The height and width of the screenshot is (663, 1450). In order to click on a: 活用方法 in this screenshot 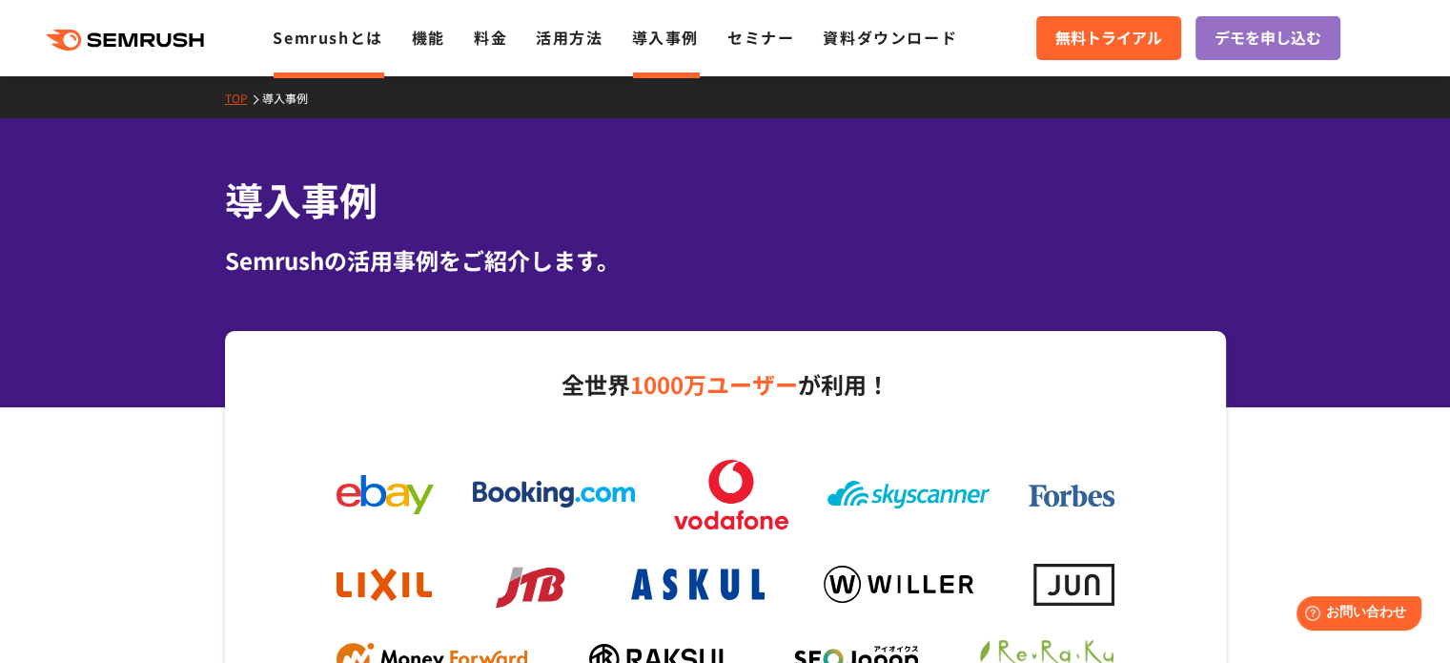, I will do `click(569, 37)`.